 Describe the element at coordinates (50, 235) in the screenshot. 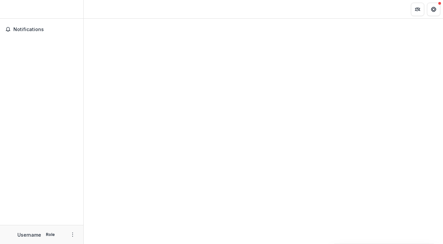

I see `p: Role` at that location.